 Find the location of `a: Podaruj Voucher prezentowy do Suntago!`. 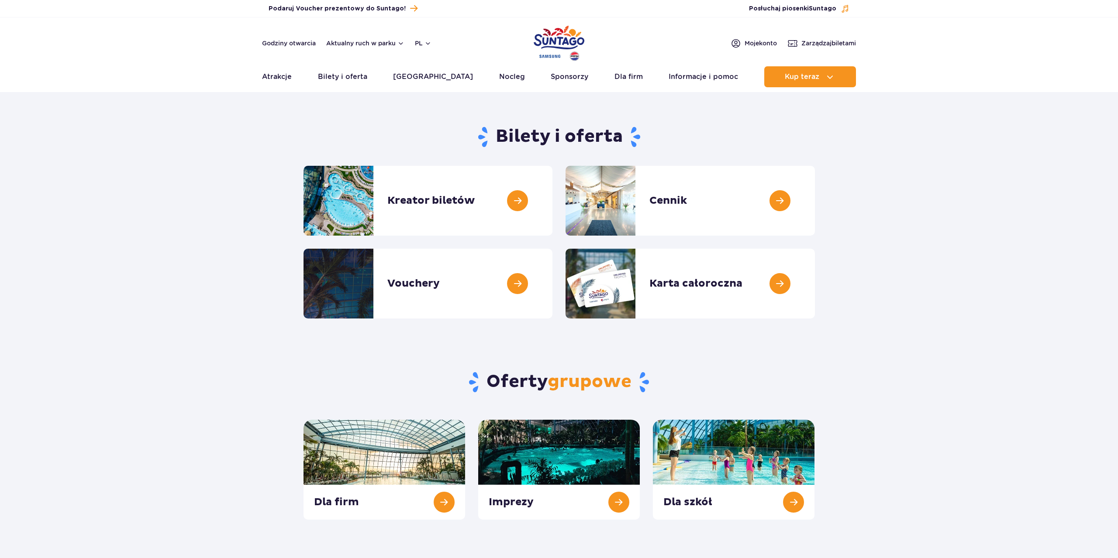

a: Podaruj Voucher prezentowy do Suntago! is located at coordinates (343, 8).